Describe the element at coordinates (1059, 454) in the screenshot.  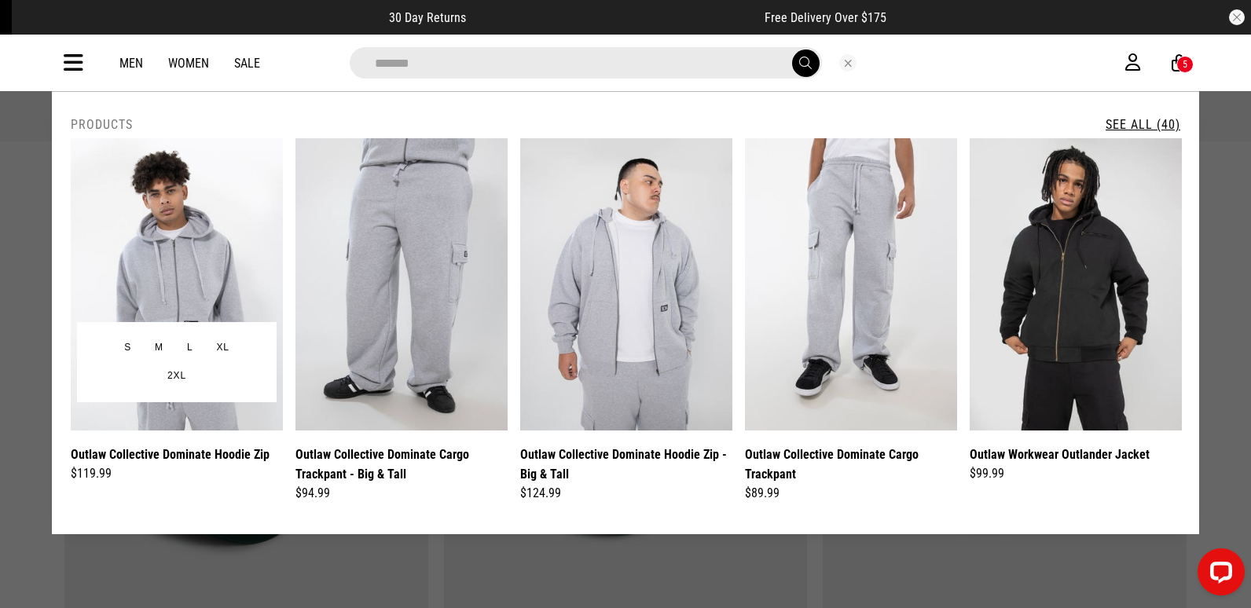
I see `a: Outlaw Workwear Outlander Jacket` at that location.